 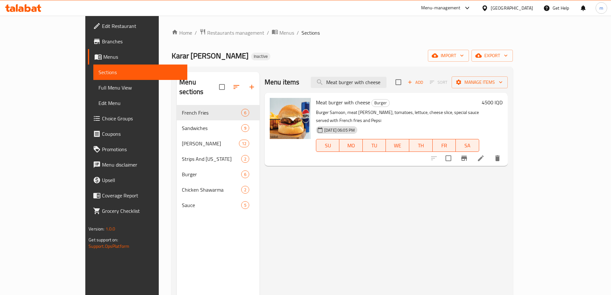 What do you see at coordinates (96, 229) in the screenshot?
I see `span: Version:` at bounding box center [96, 229].